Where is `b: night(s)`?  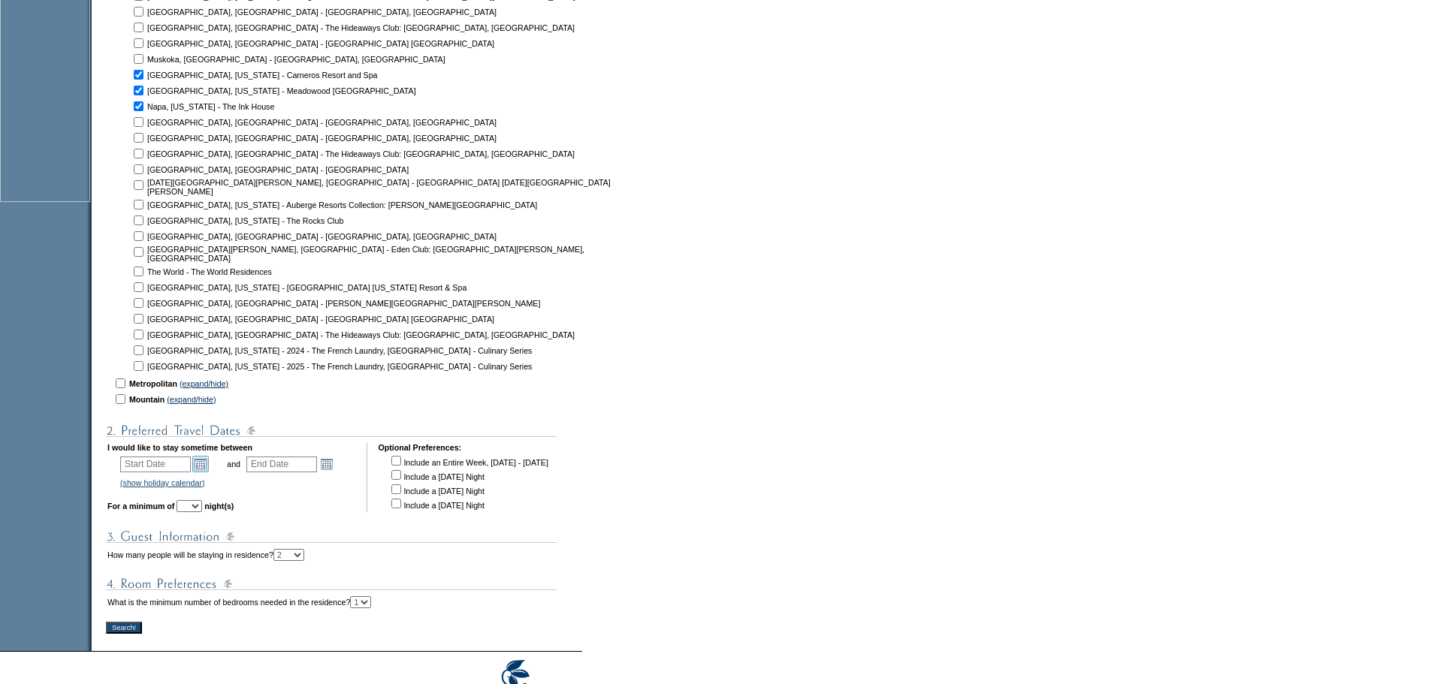
b: night(s) is located at coordinates (219, 506).